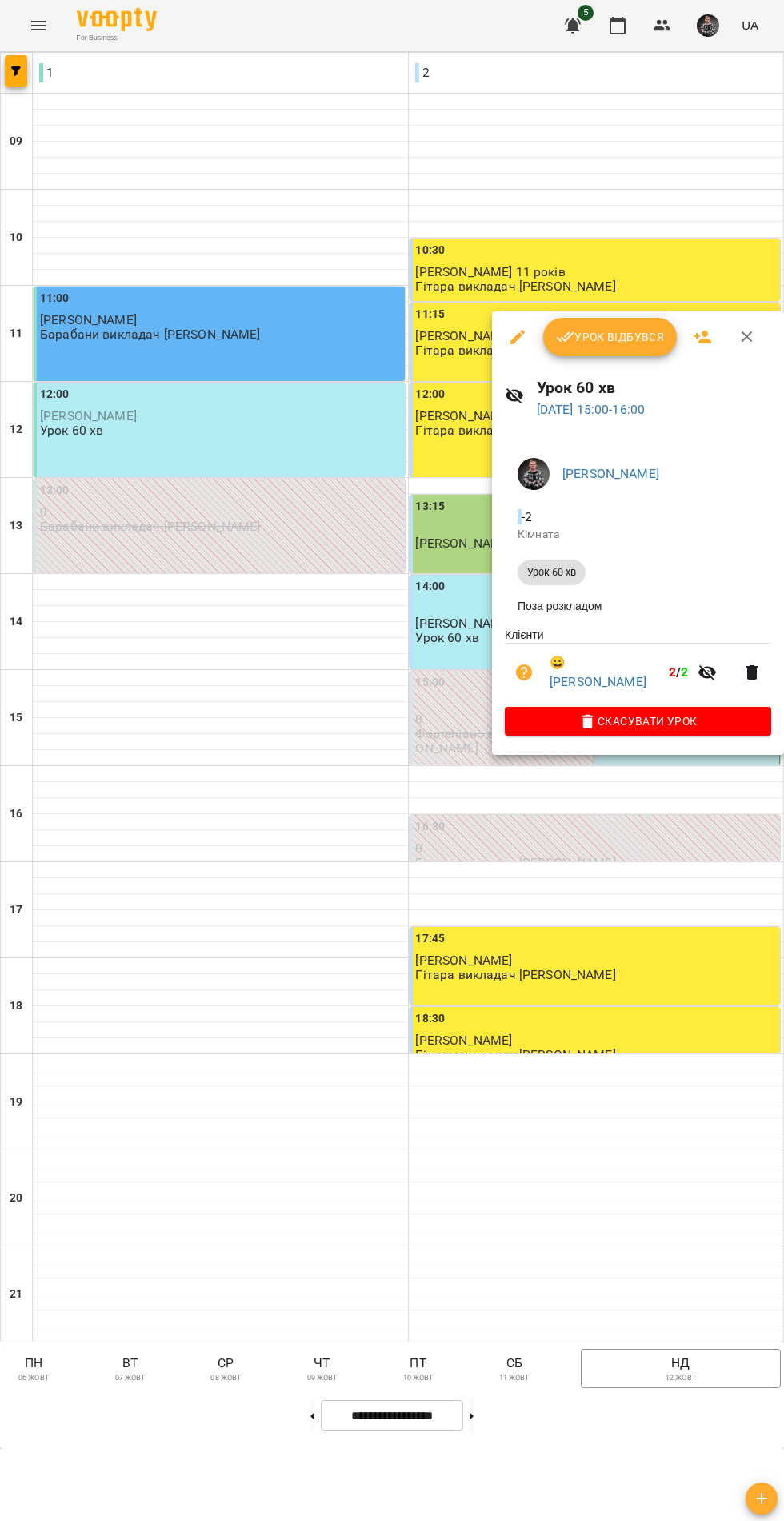  I want to click on ul: Клієнти, so click(638, 666).